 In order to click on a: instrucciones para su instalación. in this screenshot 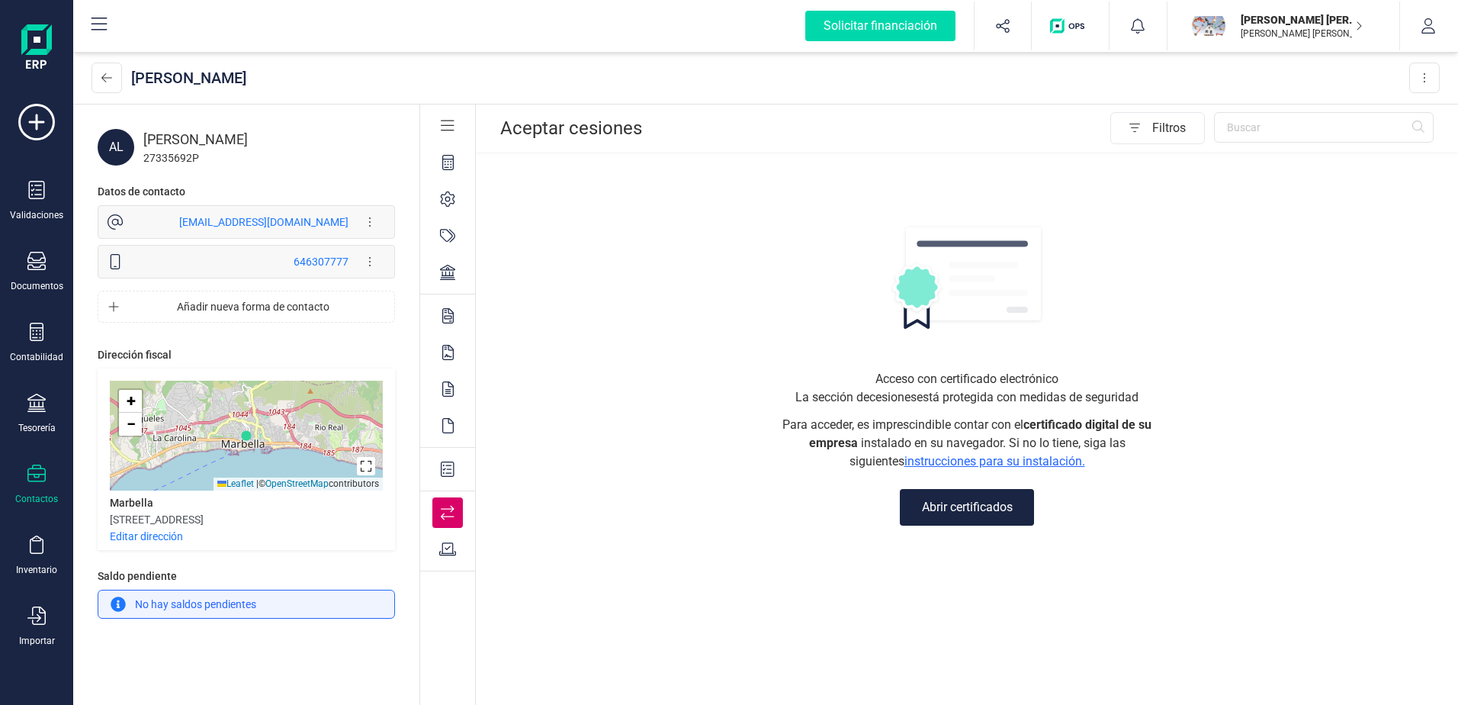, I will do `click(994, 461)`.